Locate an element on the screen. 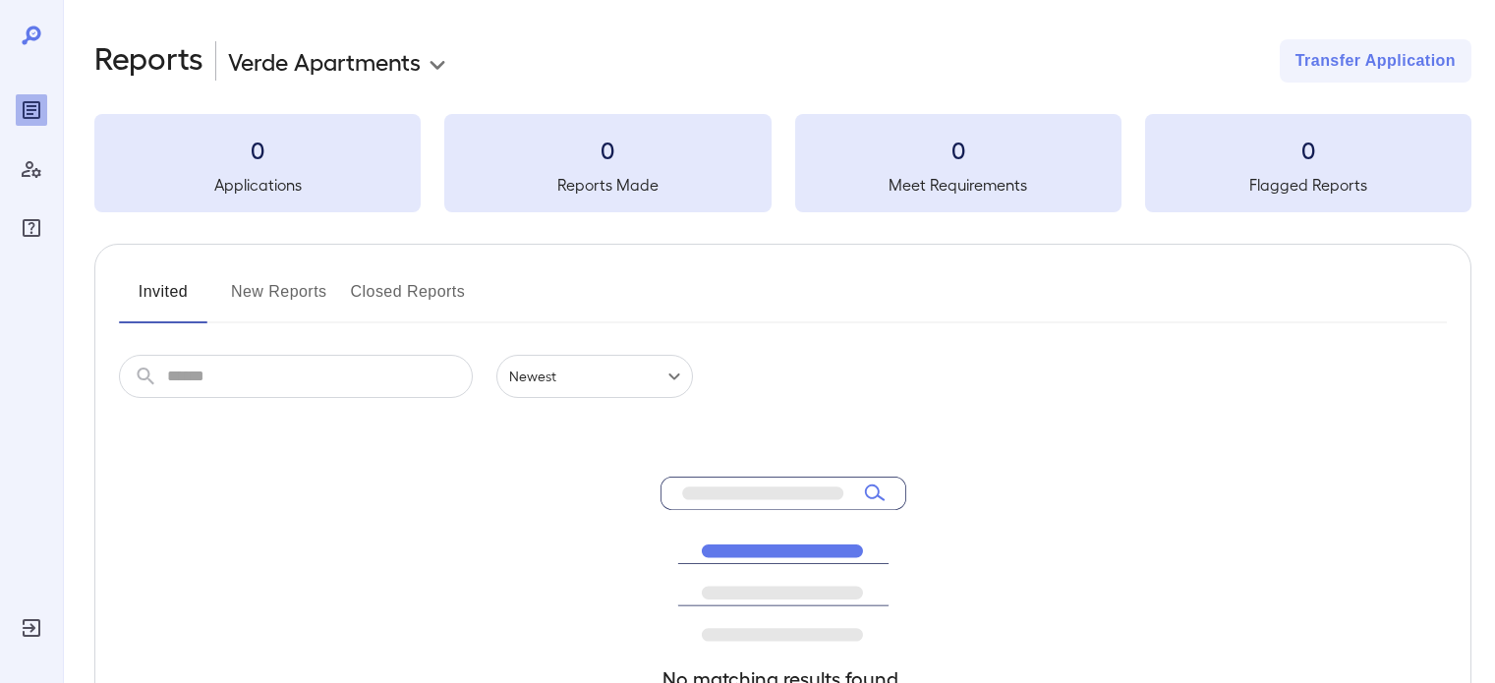 Image resolution: width=1495 pixels, height=683 pixels. button: New Reports is located at coordinates (279, 300).